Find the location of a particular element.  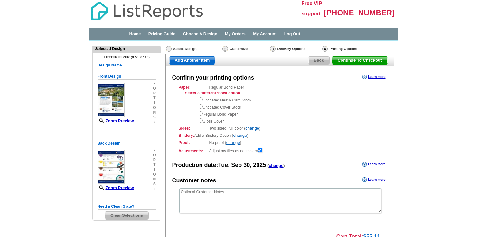

div: Delivery Options is located at coordinates (295, 50).